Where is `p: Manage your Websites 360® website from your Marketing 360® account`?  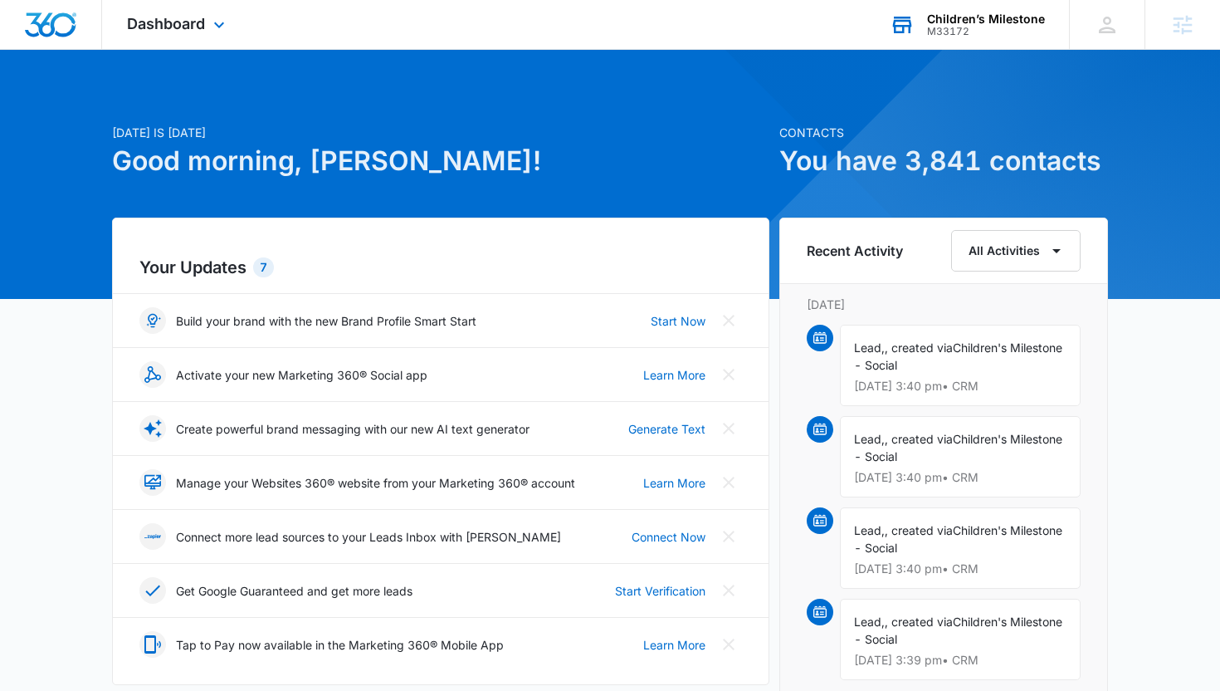 p: Manage your Websites 360® website from your Marketing 360® account is located at coordinates (375, 482).